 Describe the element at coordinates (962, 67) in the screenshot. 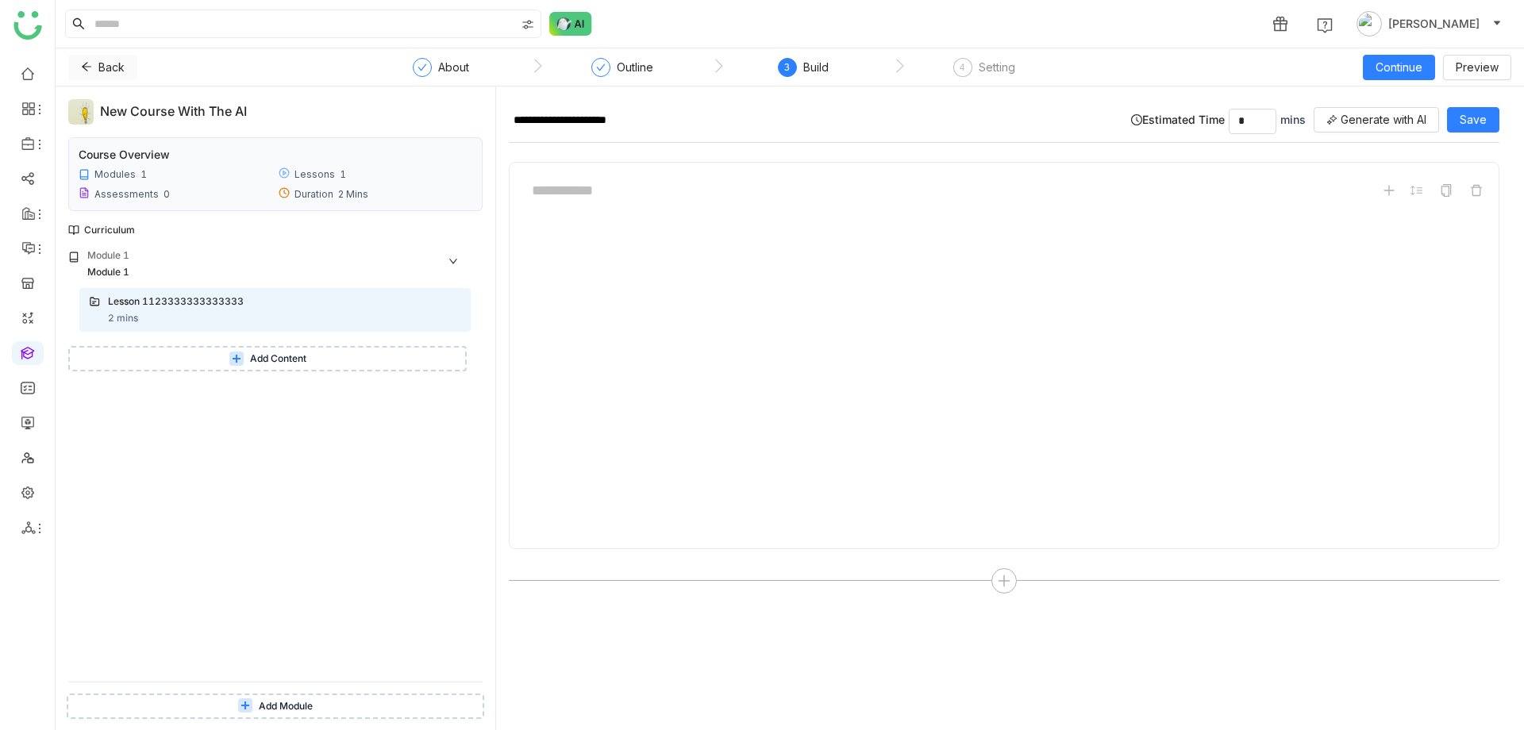

I see `span: 4` at that location.